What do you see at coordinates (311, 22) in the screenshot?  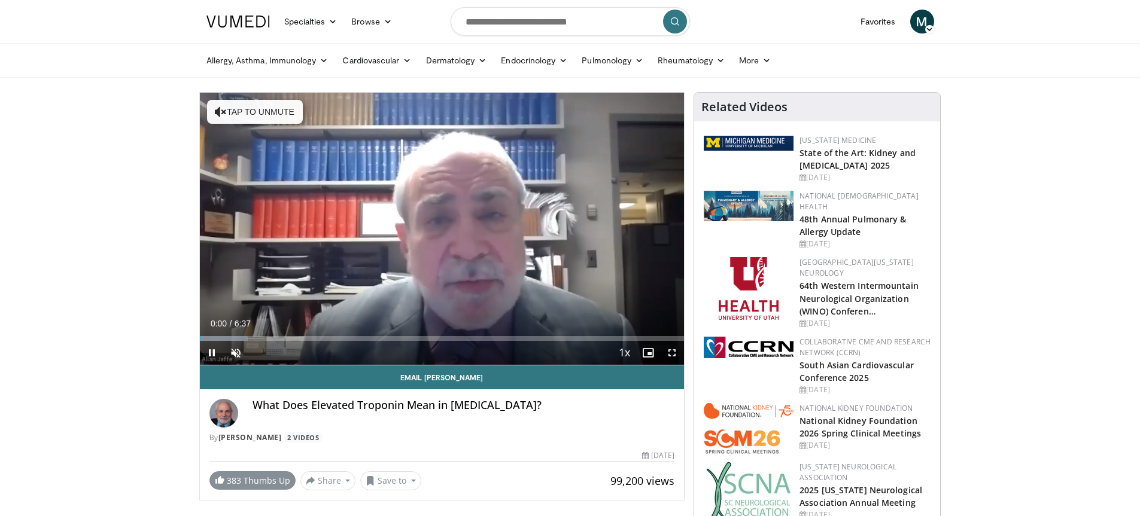 I see `a: Specialties` at bounding box center [311, 22].